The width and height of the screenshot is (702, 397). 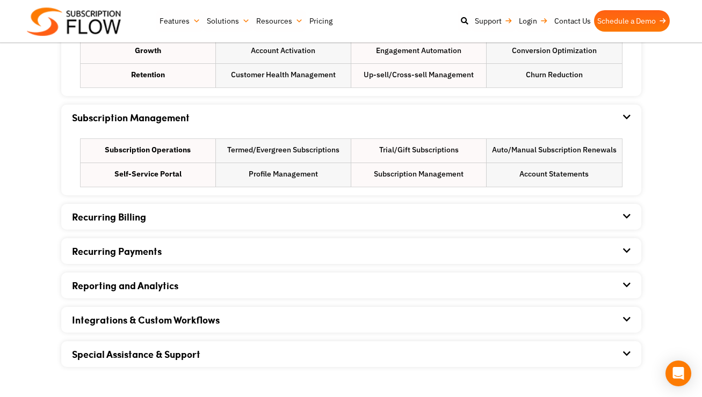 I want to click on a: Integrations & Custom Workflows, so click(x=145, y=320).